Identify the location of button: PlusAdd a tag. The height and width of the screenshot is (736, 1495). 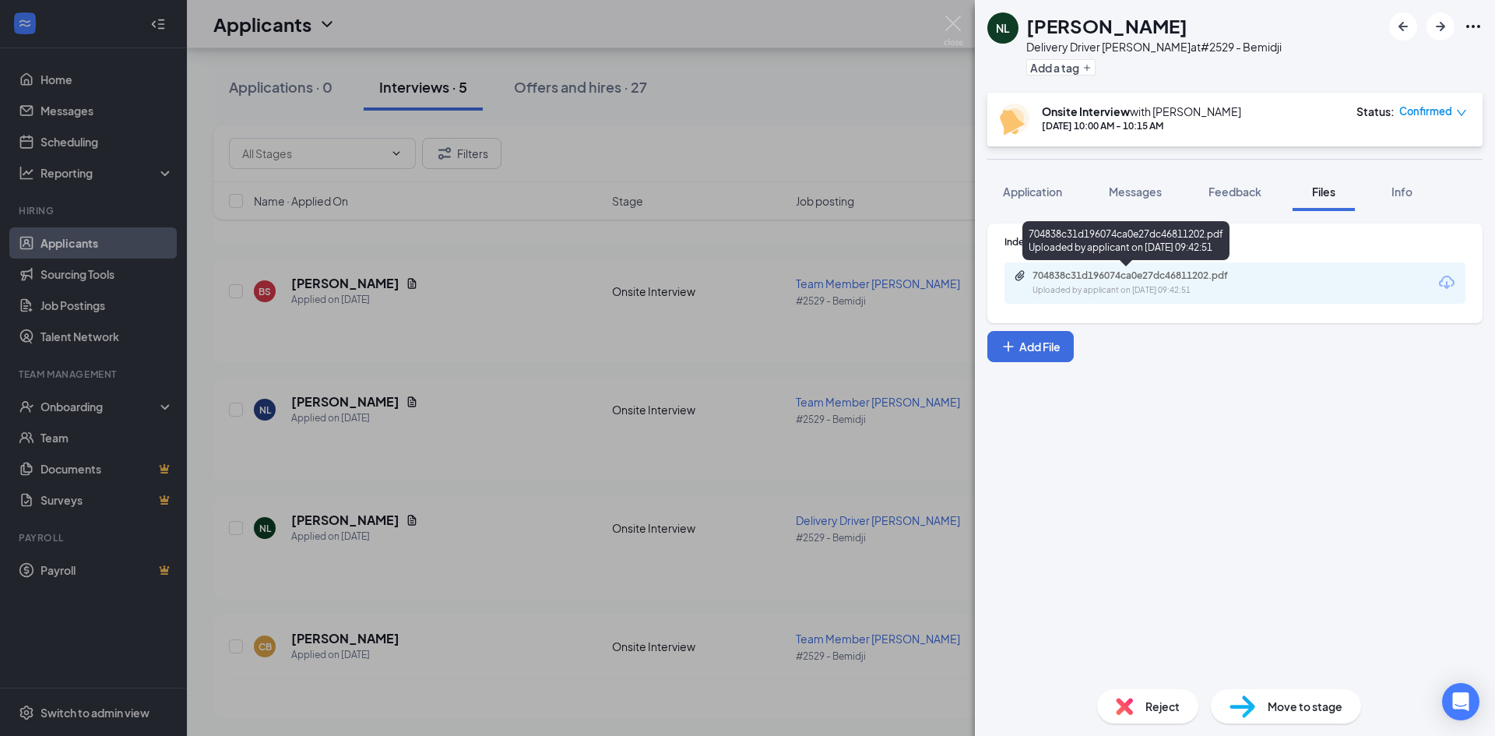
(1060, 67).